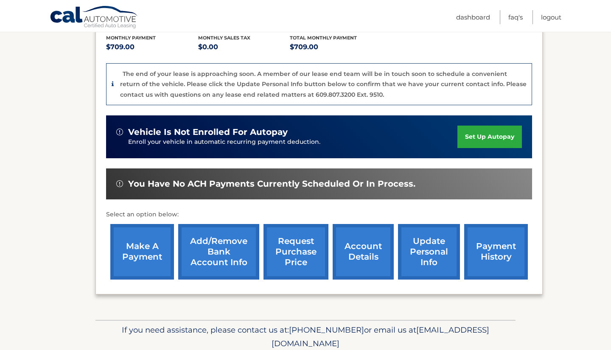  I want to click on a: make a payment, so click(142, 252).